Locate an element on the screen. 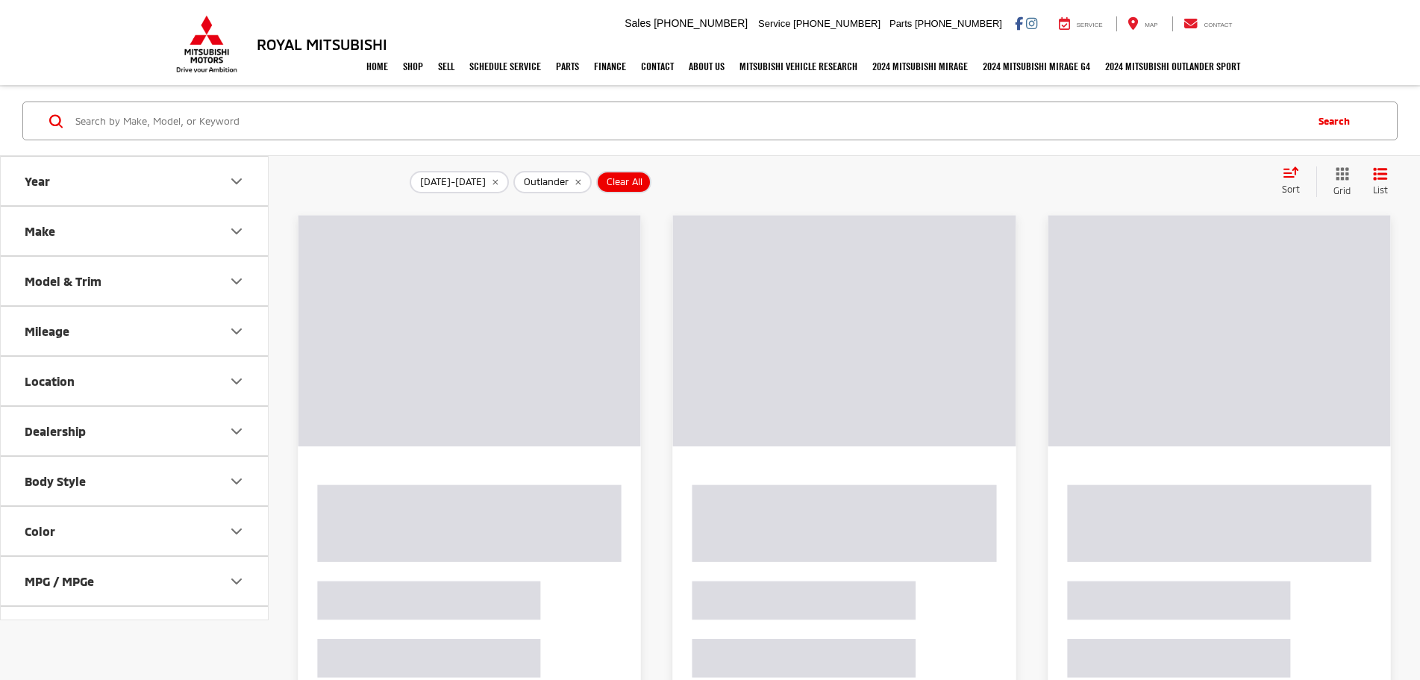 Image resolution: width=1420 pixels, height=680 pixels. button: Select sort value is located at coordinates (1296, 181).